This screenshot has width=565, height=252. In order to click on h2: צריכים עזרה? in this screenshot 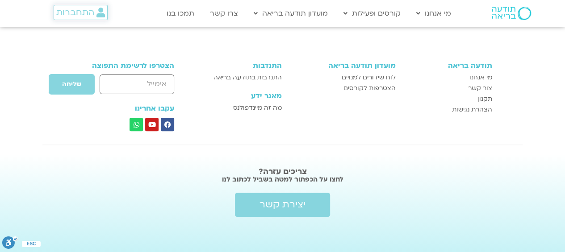, I will do `click(282, 172)`.